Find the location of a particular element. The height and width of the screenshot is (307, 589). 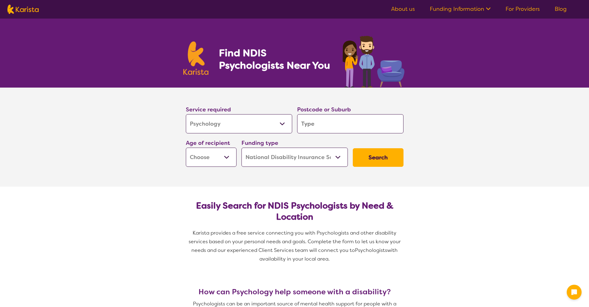

span: Karista provides a free service connecting you with Psychologists and other disability services b... is located at coordinates (295, 241).